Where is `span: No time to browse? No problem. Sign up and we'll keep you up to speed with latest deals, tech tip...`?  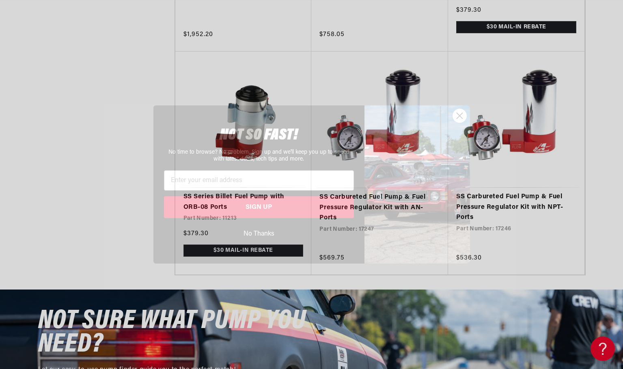
span: No time to browse? No problem. Sign up and we'll keep you up to speed with latest deals, tech tip... is located at coordinates (259, 156).